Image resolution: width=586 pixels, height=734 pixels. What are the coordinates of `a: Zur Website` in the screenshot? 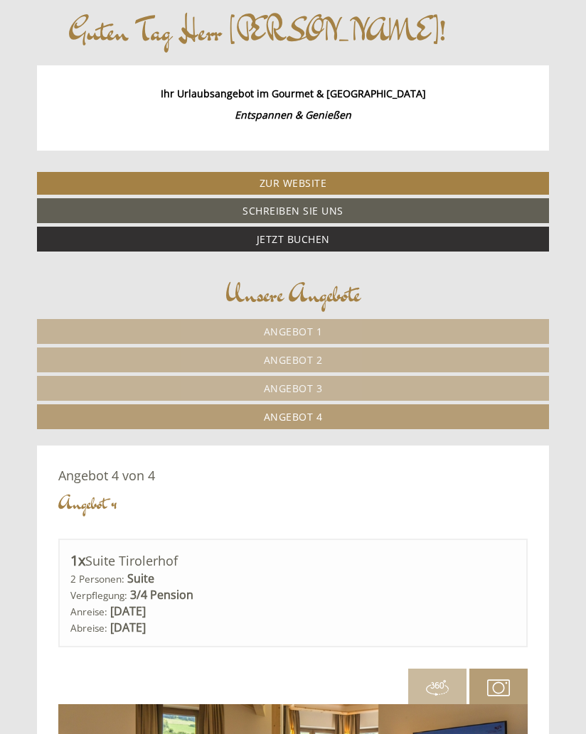 It's located at (293, 183).